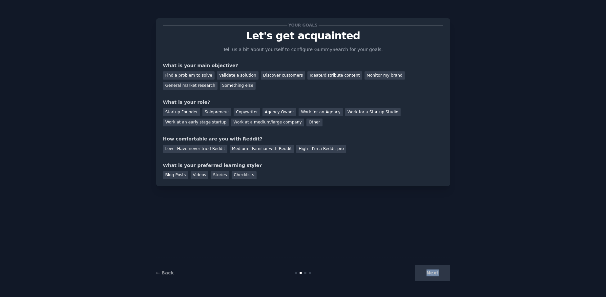 This screenshot has height=297, width=606. Describe the element at coordinates (244, 175) in the screenshot. I see `div: Checklists` at that location.